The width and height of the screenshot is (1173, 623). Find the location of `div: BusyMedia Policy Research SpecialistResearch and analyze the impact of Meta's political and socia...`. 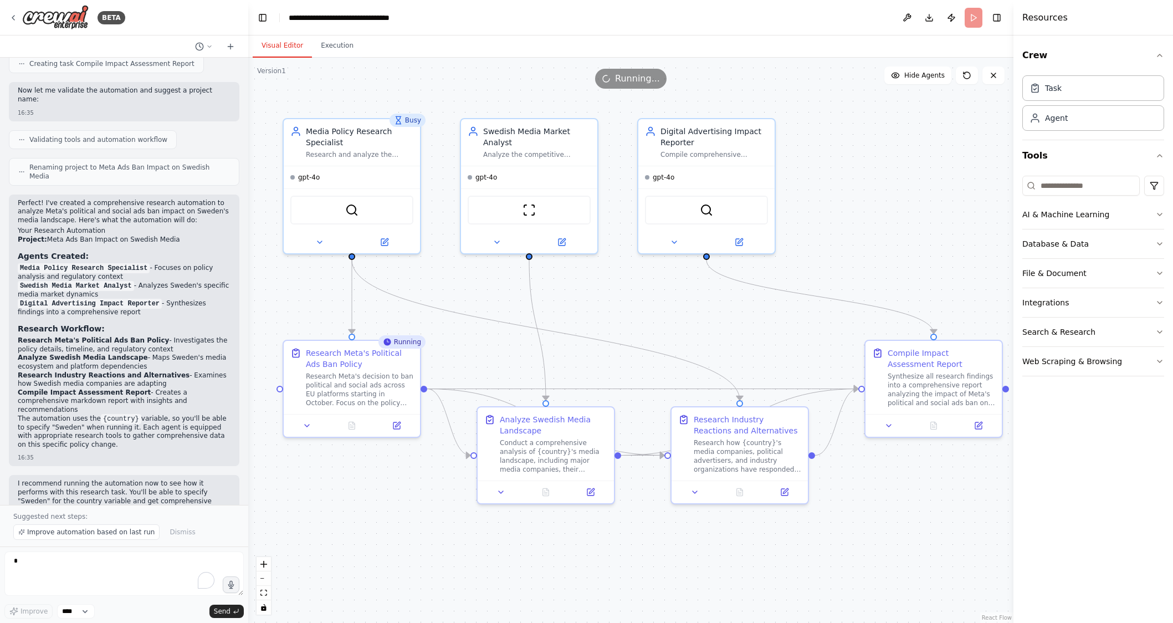

div: BusyMedia Policy Research SpecialistResearch and analyze the impact of Meta's political and socia... is located at coordinates (352, 186).